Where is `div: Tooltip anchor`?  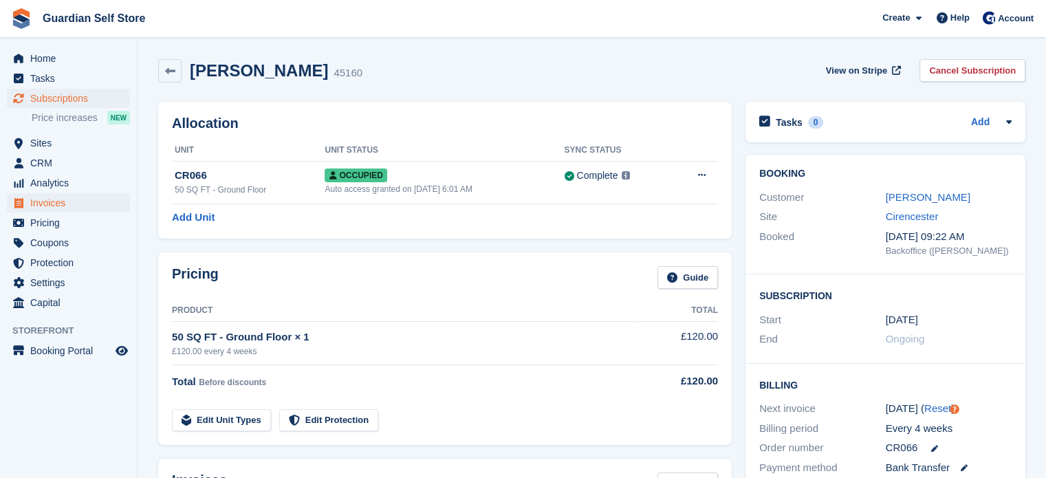 div: Tooltip anchor is located at coordinates (954, 409).